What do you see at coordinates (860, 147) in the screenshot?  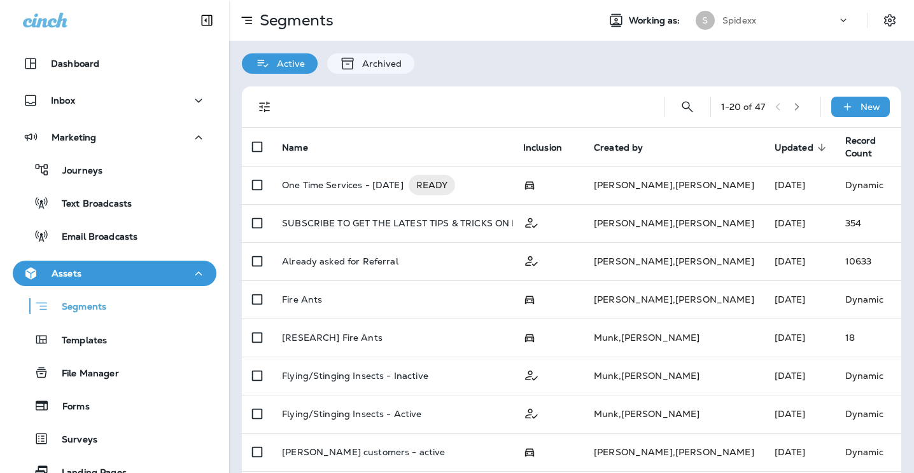 I see `span: Record Count` at bounding box center [860, 147].